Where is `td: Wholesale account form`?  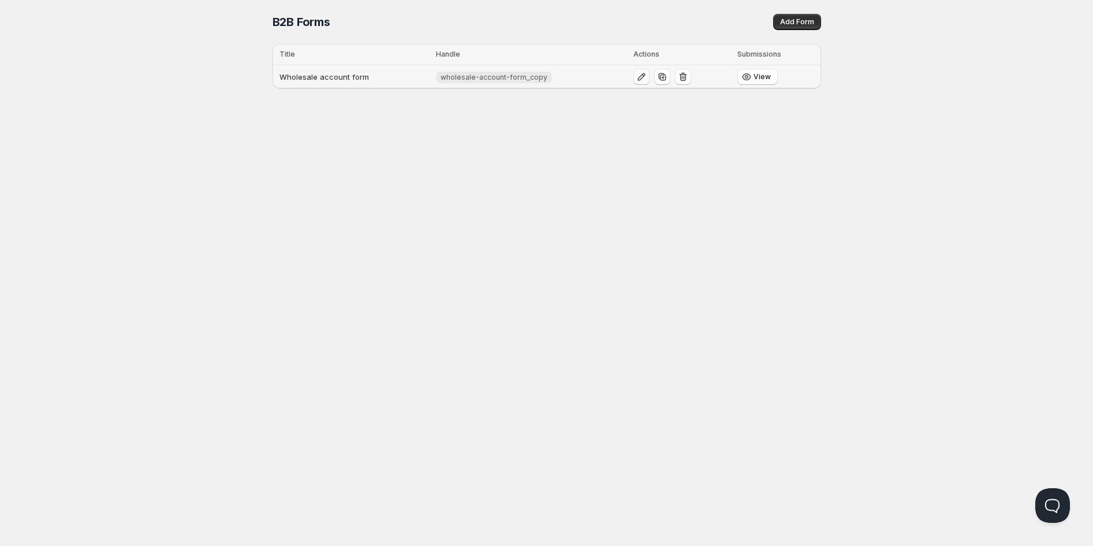 td: Wholesale account form is located at coordinates (353, 77).